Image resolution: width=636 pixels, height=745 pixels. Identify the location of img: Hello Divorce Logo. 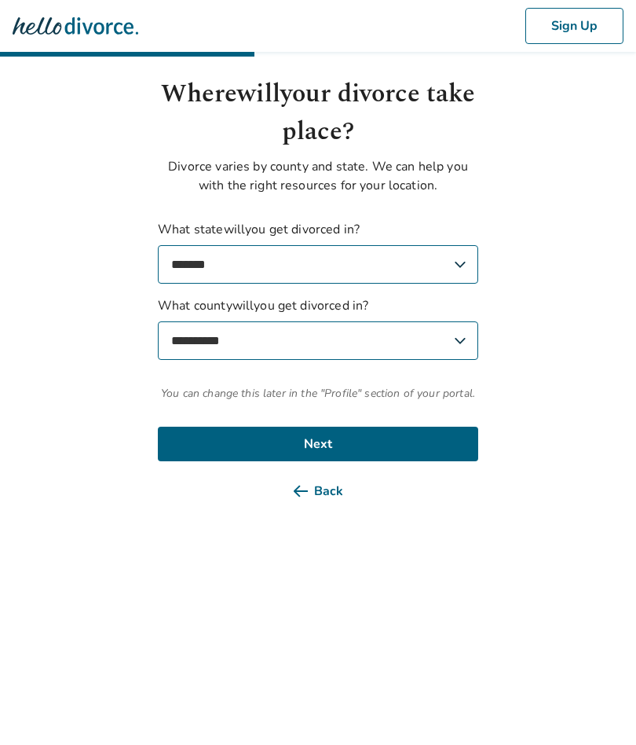
(75, 26).